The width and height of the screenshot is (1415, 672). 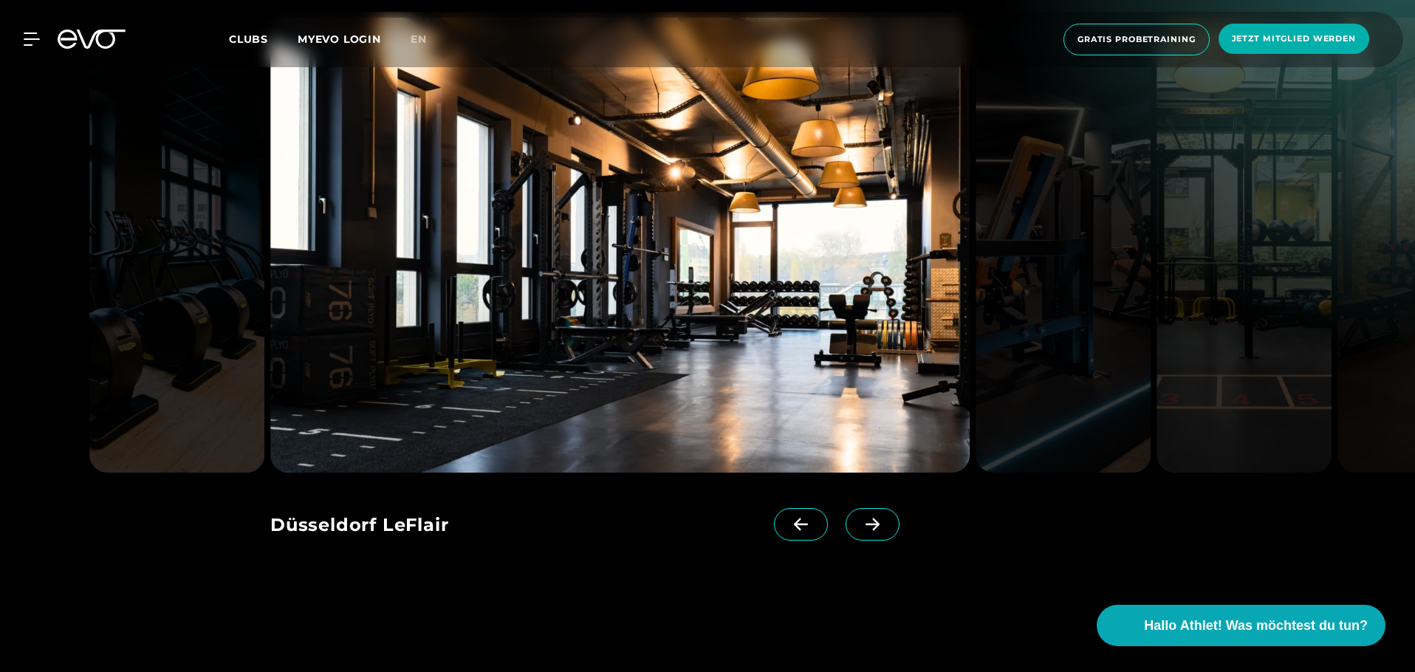 What do you see at coordinates (248, 39) in the screenshot?
I see `span: Clubs` at bounding box center [248, 39].